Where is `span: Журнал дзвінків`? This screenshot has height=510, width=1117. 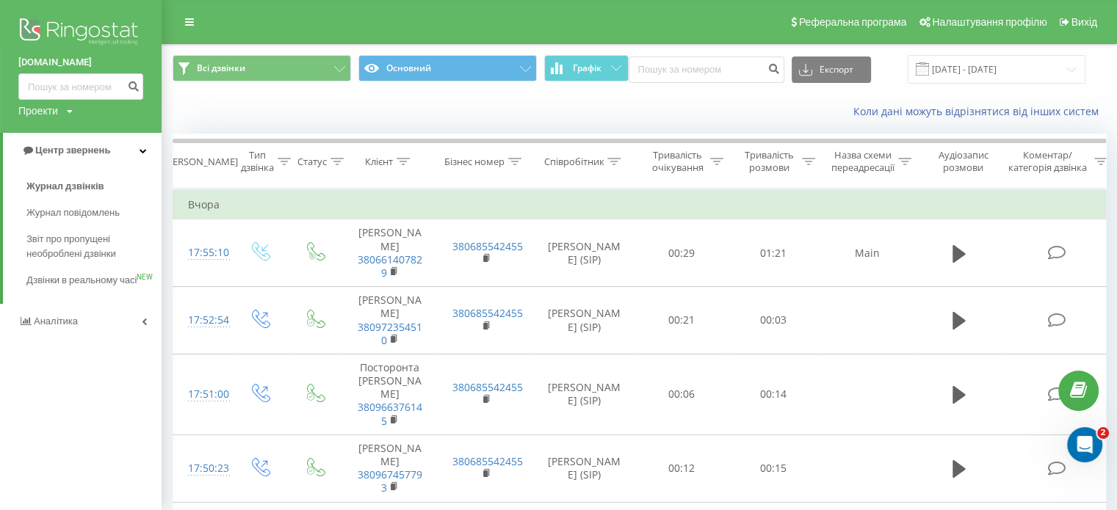
span: Журнал дзвінків is located at coordinates (65, 186).